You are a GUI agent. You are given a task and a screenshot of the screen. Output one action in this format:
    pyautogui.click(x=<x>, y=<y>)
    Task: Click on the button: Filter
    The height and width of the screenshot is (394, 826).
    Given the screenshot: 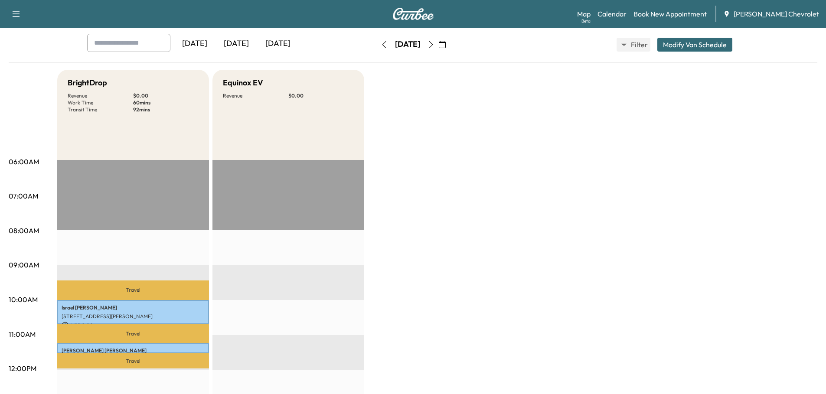 What is the action you would take?
    pyautogui.click(x=633, y=45)
    